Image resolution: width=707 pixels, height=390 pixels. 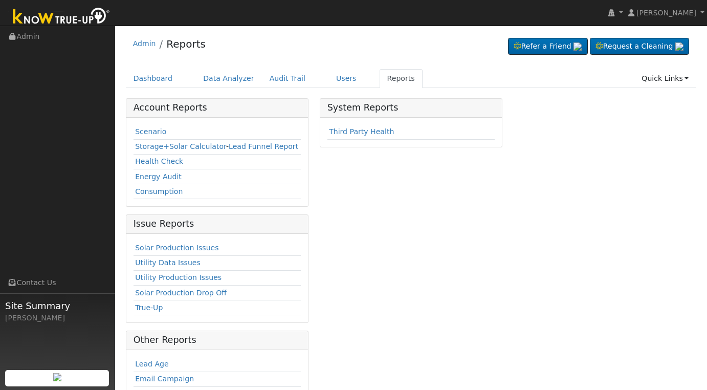 I want to click on a: Request a Cleaning, so click(x=639, y=47).